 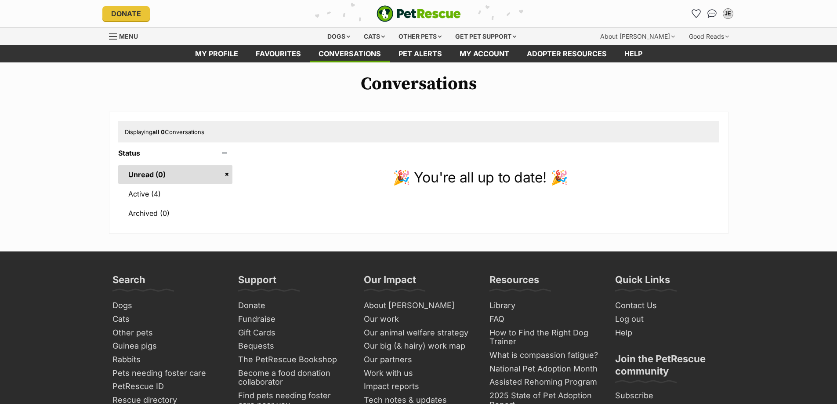 What do you see at coordinates (419, 14) in the screenshot?
I see `a: PetRescue` at bounding box center [419, 14].